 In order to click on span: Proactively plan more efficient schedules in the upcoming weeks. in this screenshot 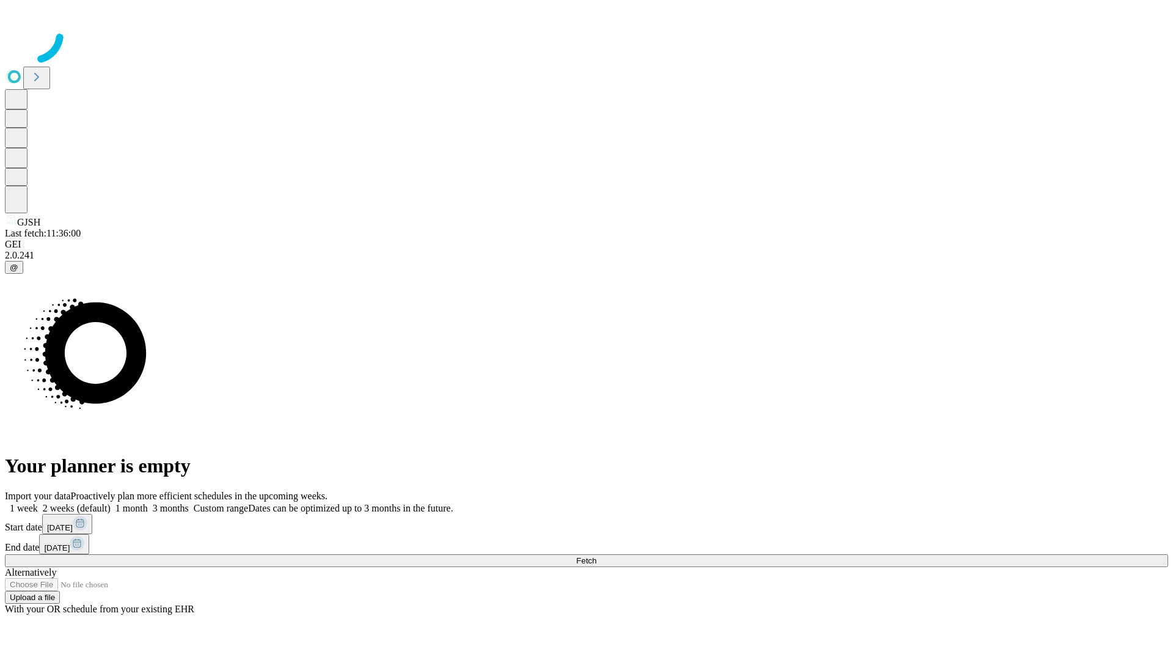, I will do `click(199, 495)`.